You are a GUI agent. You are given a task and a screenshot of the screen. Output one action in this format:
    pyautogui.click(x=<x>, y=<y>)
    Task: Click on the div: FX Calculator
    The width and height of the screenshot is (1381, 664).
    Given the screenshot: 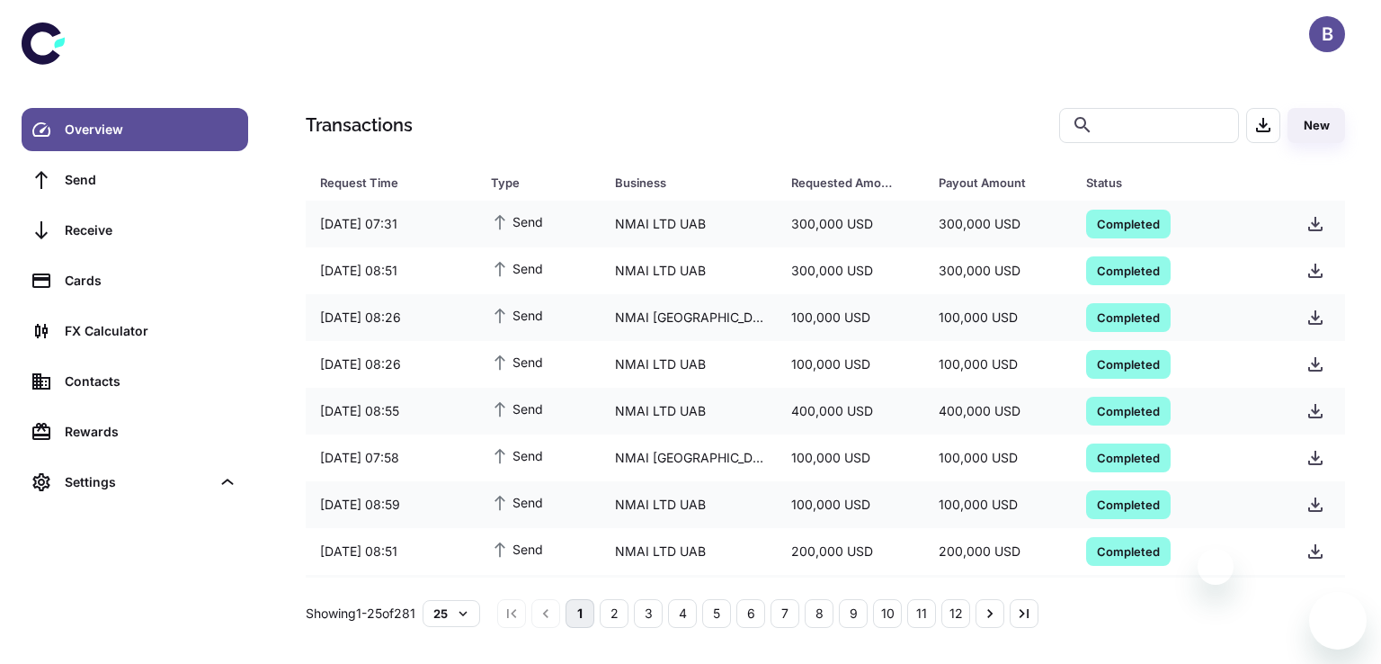 What is the action you would take?
    pyautogui.click(x=151, y=331)
    